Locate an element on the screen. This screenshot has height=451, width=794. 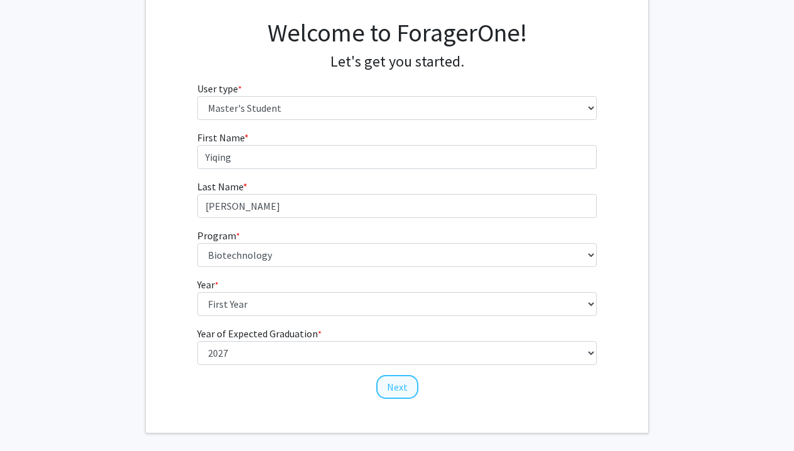
label: Year of Expected Graduation is located at coordinates (260, 334).